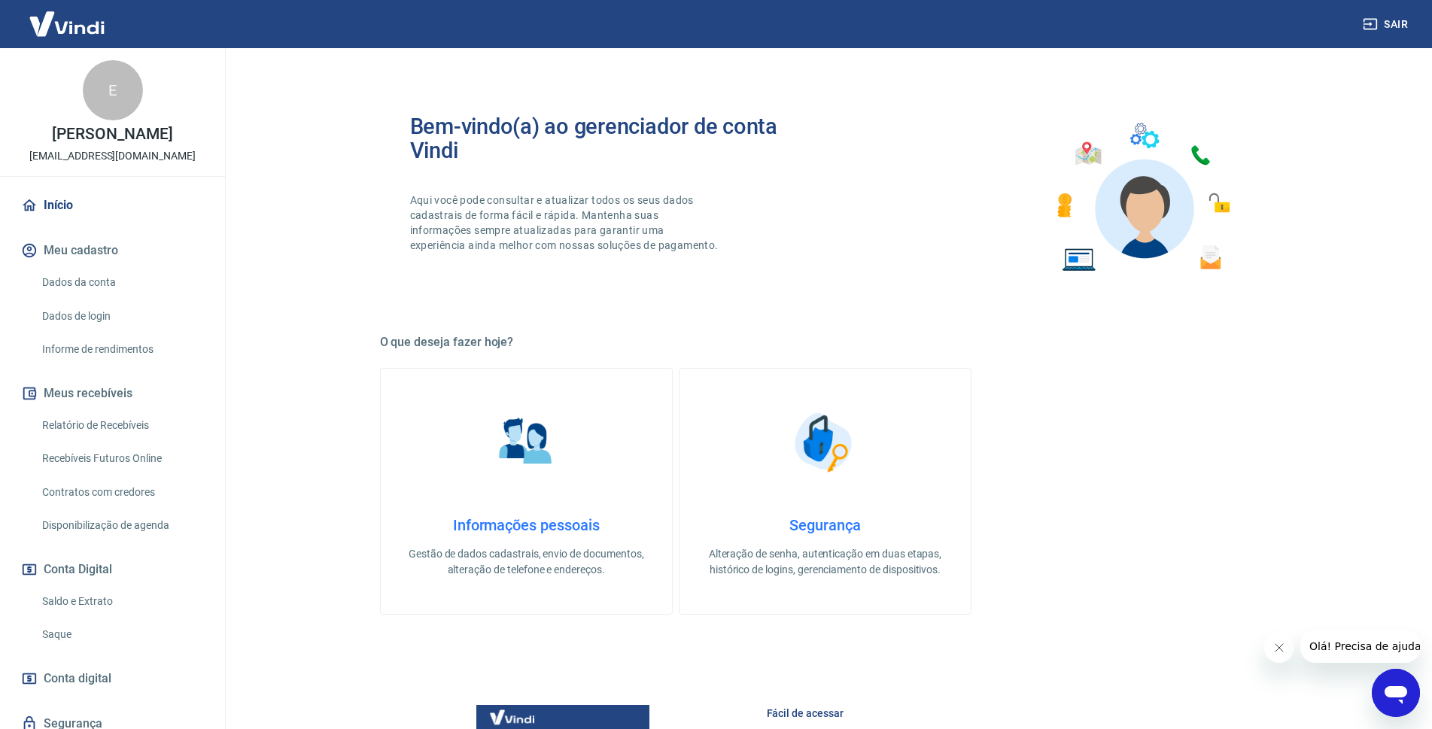 This screenshot has width=1432, height=729. Describe the element at coordinates (112, 679) in the screenshot. I see `a: Conta digital` at that location.